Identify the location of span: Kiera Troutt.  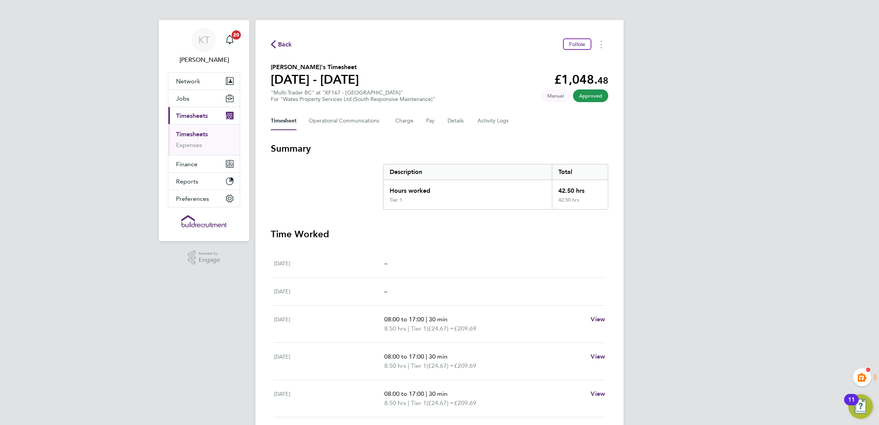
(204, 60).